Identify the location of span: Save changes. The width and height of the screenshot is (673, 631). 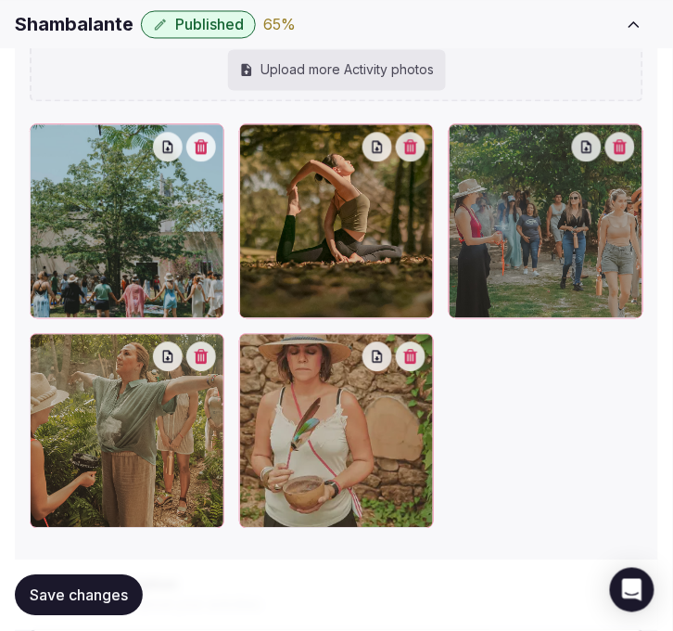
(79, 595).